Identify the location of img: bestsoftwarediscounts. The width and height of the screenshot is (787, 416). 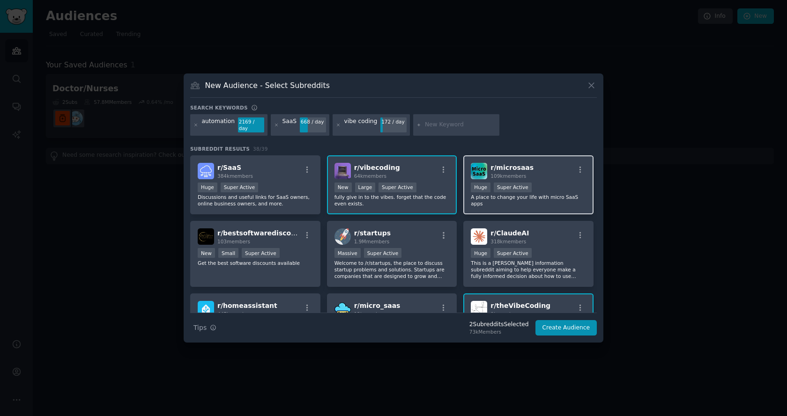
(206, 236).